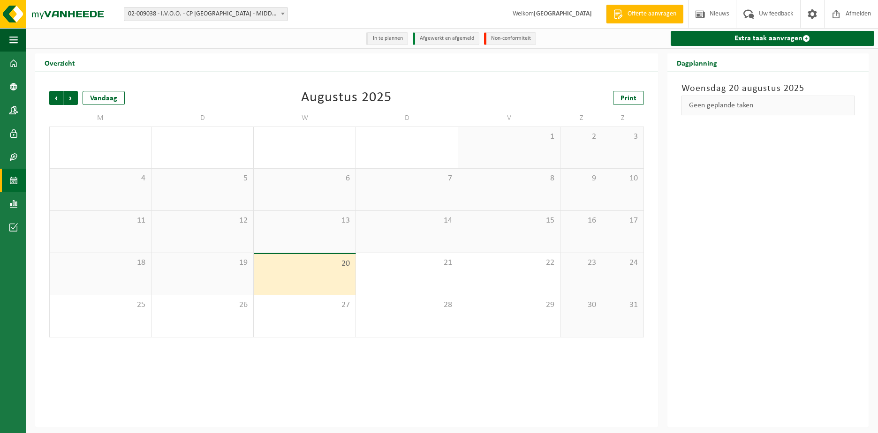 The image size is (878, 433). Describe the element at coordinates (304, 179) in the screenshot. I see `span: 6` at that location.